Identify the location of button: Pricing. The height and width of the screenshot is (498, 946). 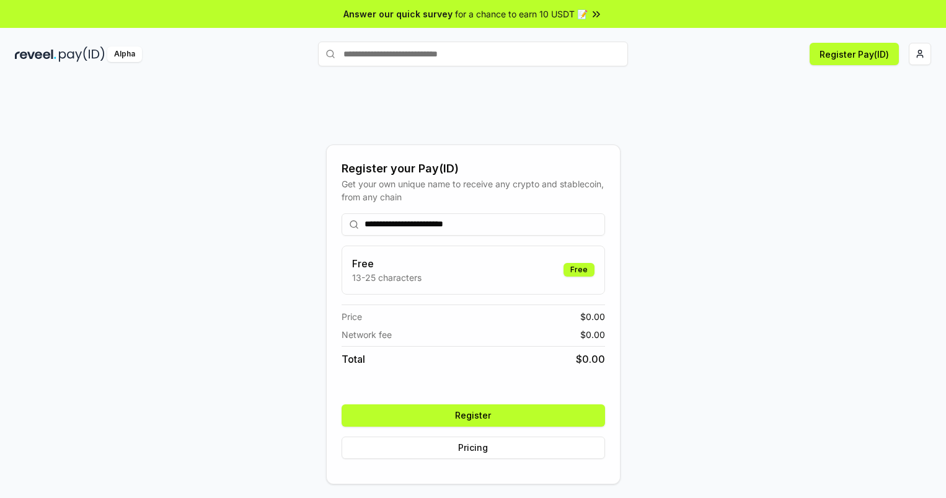
(473, 448).